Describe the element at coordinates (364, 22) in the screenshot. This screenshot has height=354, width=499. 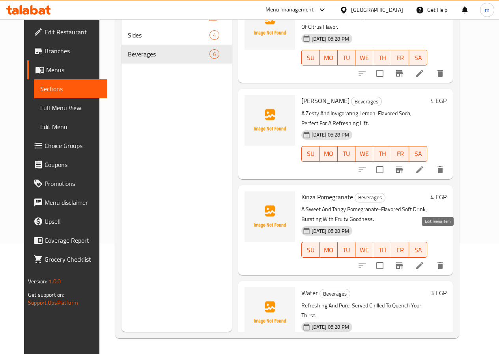
I see `p: A Vibrant And Sweet Orange-Flavored Beverage, Full Of Citrus Flavor.` at that location.